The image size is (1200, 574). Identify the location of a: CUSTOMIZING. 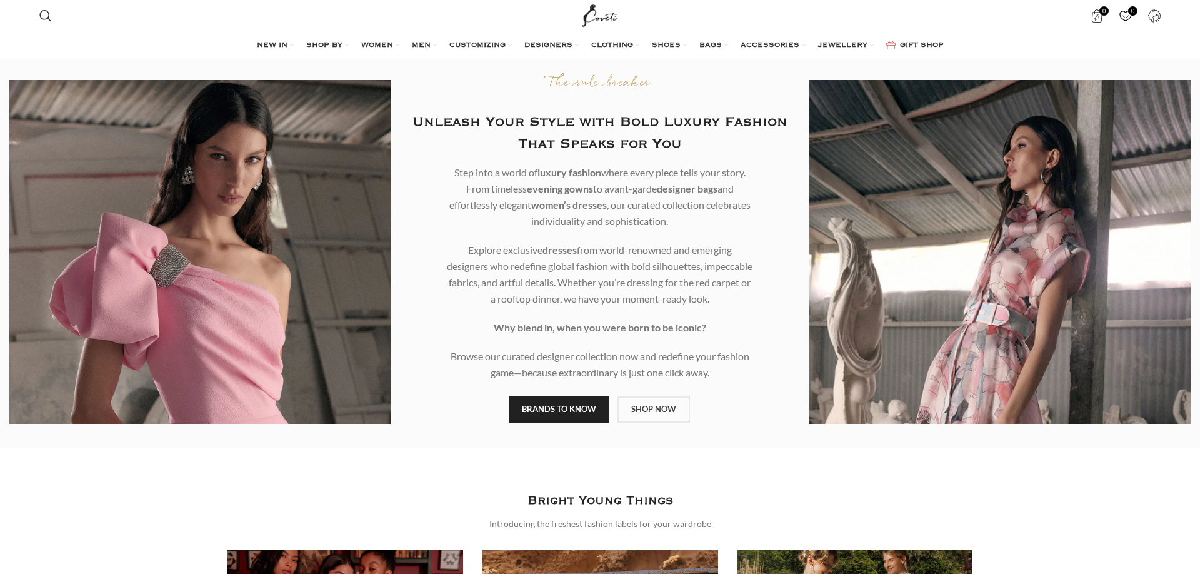
(480, 46).